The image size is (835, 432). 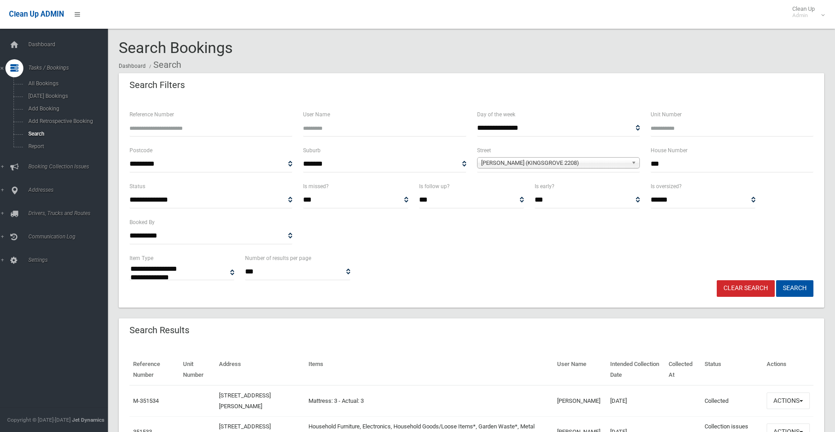 I want to click on label: Number of results per page, so click(x=278, y=258).